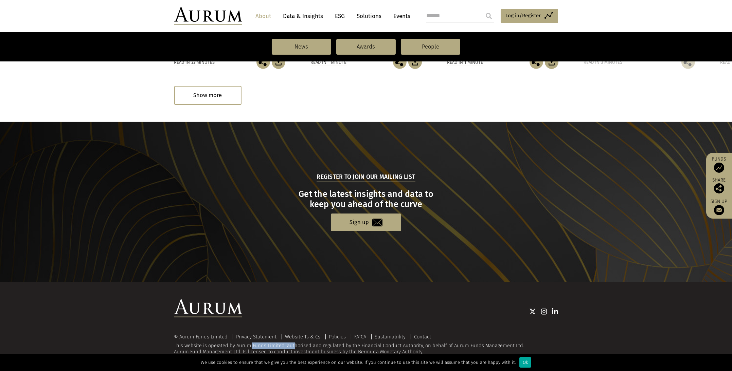  I want to click on span: Log in/Register, so click(523, 16).